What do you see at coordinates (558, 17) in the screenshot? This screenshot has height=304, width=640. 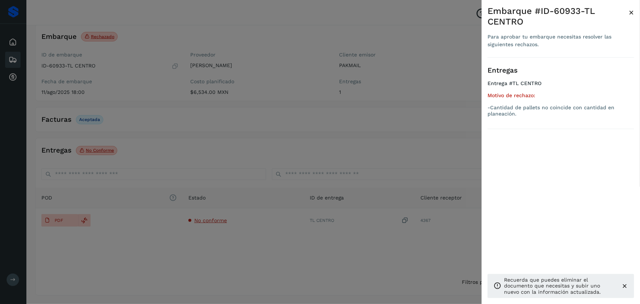 I see `div: Embarque #ID-60933-TL CENTRO` at bounding box center [558, 17].